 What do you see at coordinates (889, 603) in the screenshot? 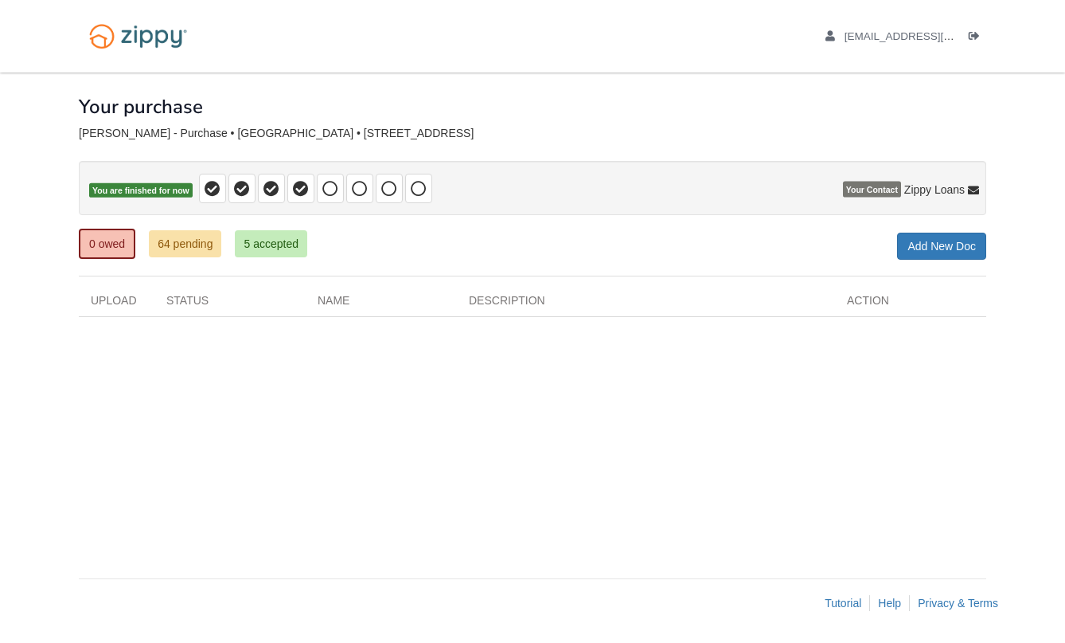
I see `a: Help` at bounding box center [889, 603].